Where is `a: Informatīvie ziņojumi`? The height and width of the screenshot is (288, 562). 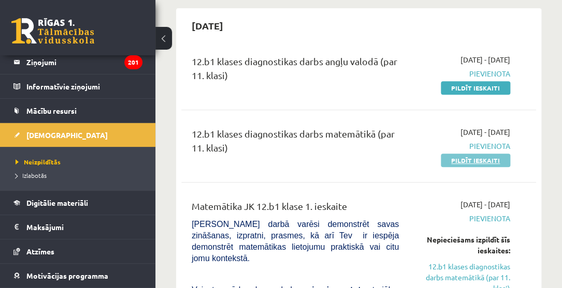
a: Informatīvie ziņojumi is located at coordinates (78, 86).